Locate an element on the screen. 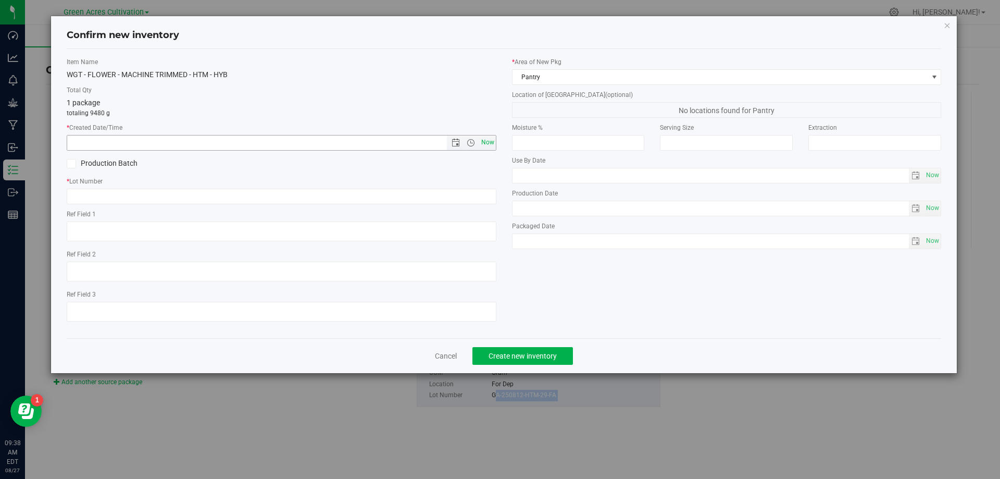  label: Ref Field 3 is located at coordinates (281, 294).